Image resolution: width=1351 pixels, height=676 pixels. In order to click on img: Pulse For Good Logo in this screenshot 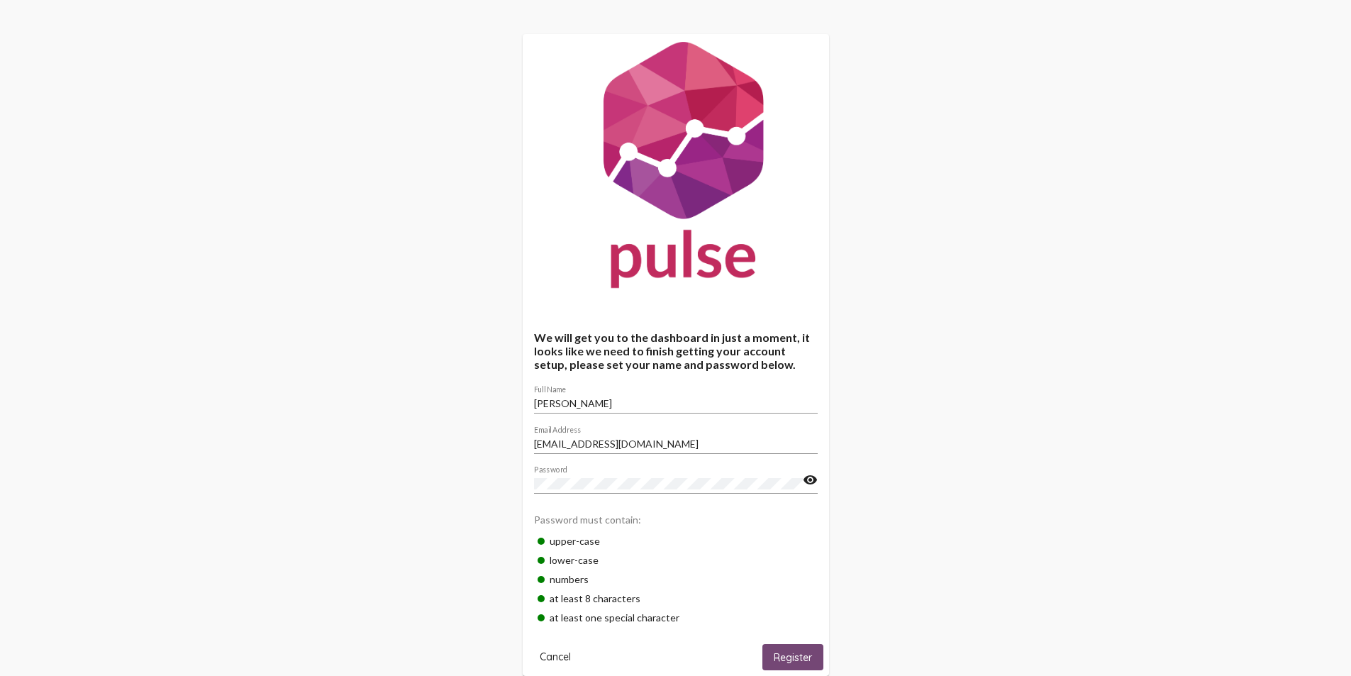, I will do `click(676, 168)`.